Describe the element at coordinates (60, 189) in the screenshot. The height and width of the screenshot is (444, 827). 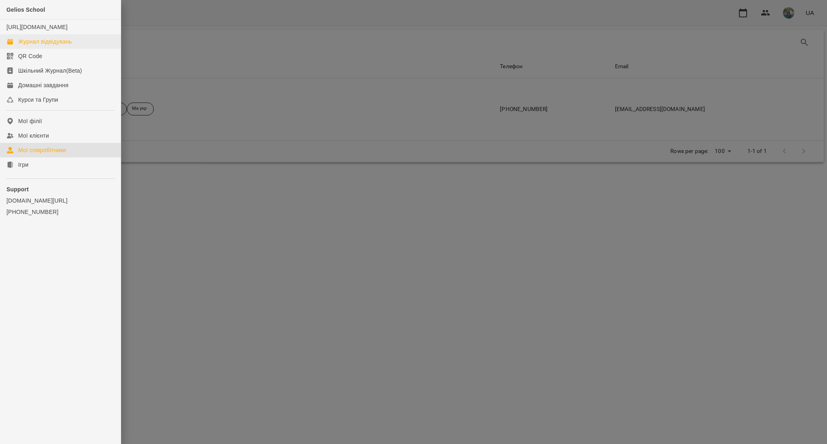
I see `p: Support` at that location.